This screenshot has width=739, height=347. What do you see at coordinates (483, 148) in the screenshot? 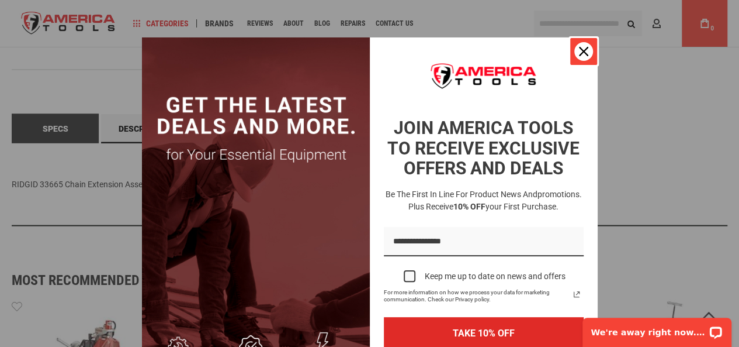
I see `strong: JOIN AMERICA TOOLS TO RECEIVE EXCLUSIVE OFFERS AND DEALS` at bounding box center [483, 148].